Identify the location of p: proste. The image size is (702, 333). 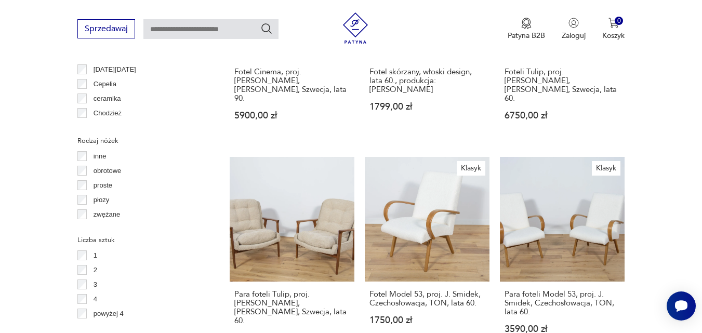
(103, 185).